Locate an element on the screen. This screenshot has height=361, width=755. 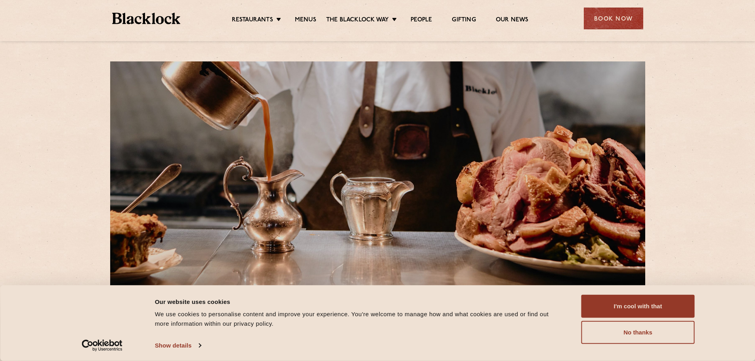
a: Usercentrics Cookiebot - opens in a new window is located at coordinates (102, 346).